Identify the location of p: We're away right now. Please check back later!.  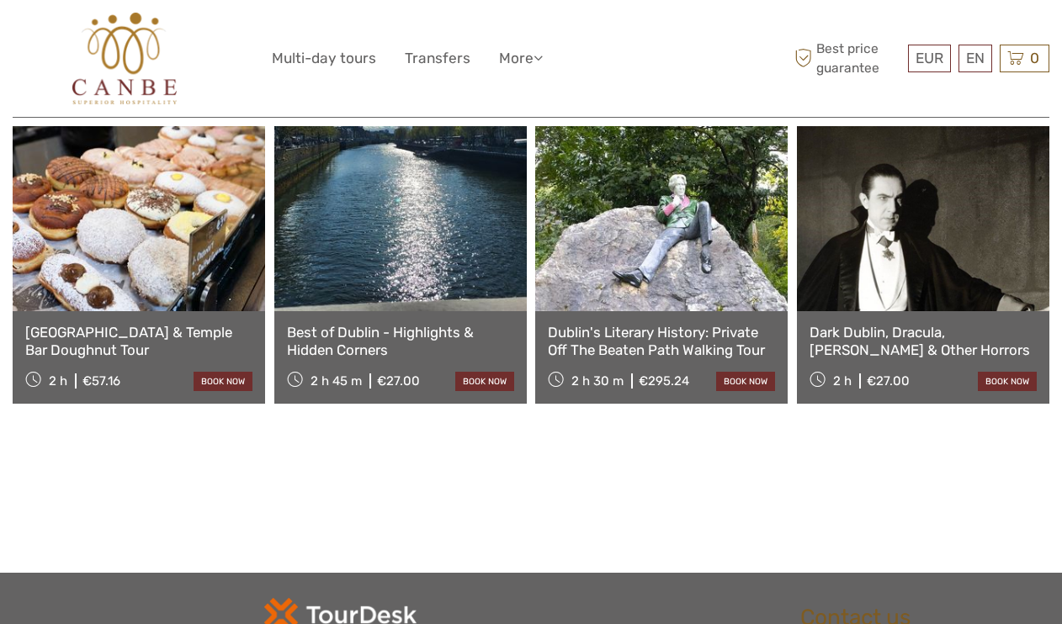
(107, 36).